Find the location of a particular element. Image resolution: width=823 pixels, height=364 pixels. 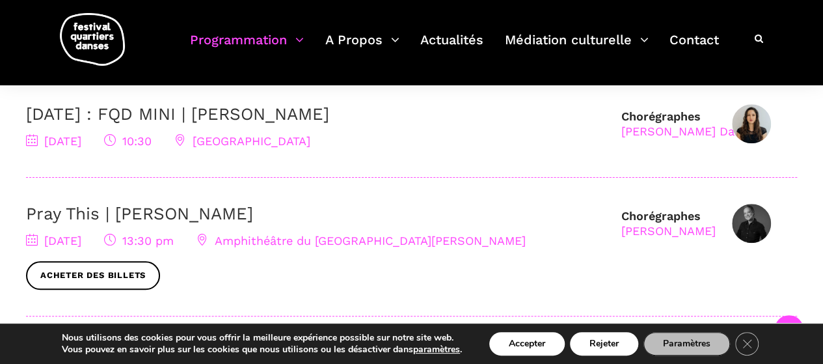

a: Actualités is located at coordinates (451, 47).